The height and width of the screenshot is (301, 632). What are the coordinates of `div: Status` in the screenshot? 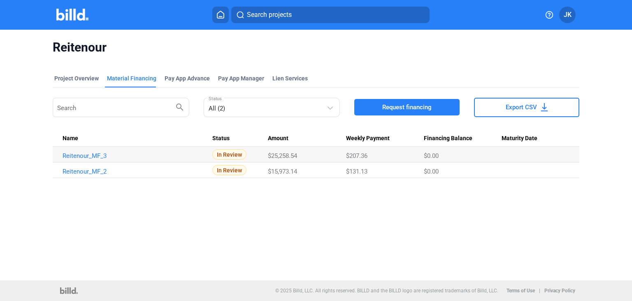 It's located at (240, 138).